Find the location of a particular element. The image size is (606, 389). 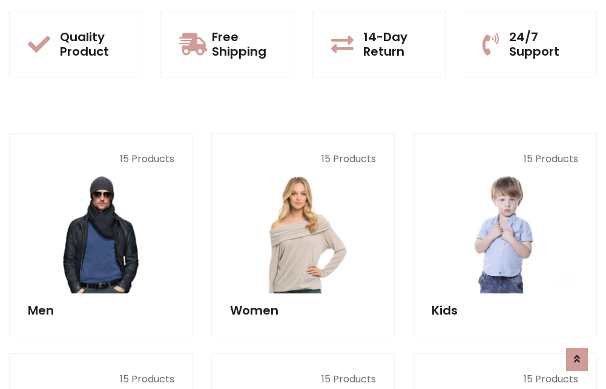

h5: 24/7 Support is located at coordinates (544, 44).